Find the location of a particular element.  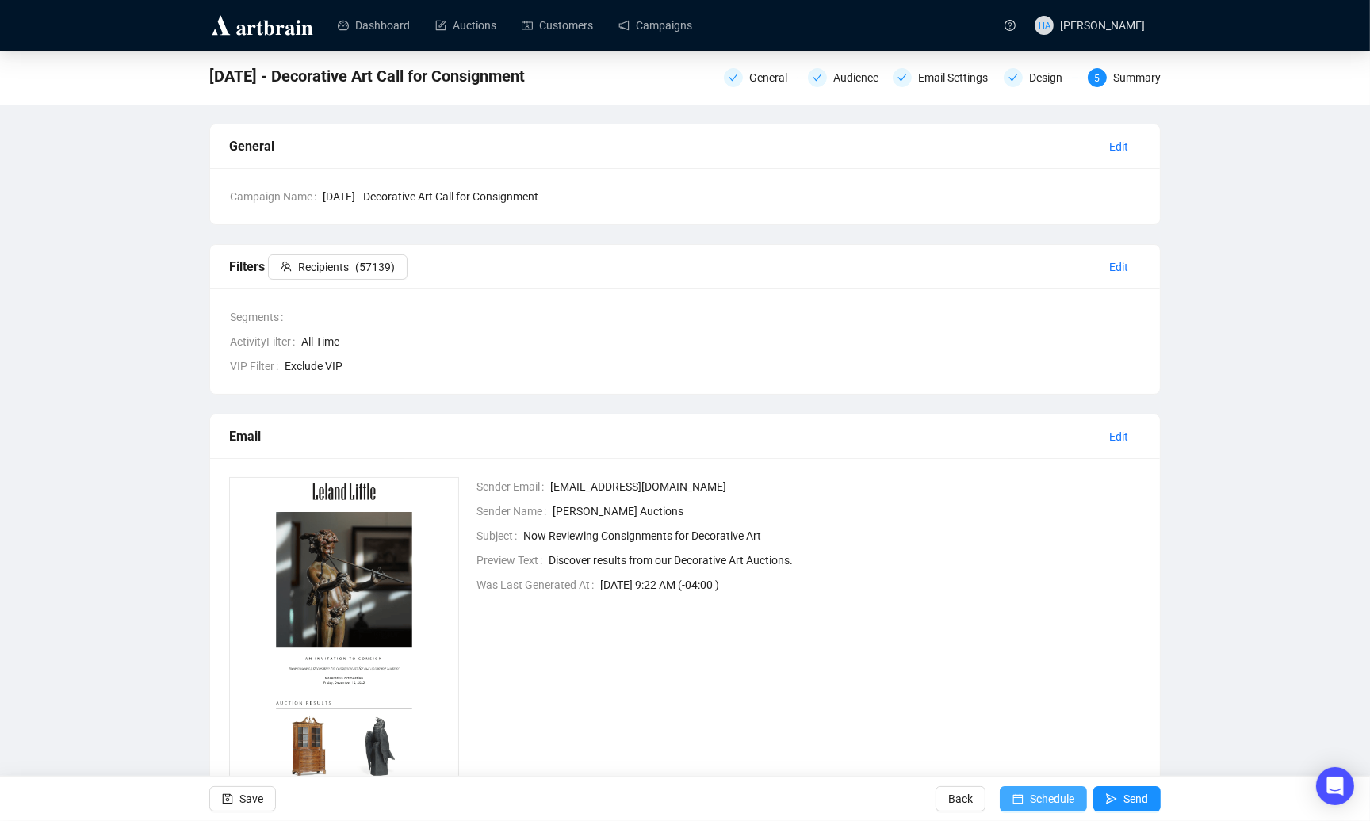

span: Campaign Name is located at coordinates (276, 197).